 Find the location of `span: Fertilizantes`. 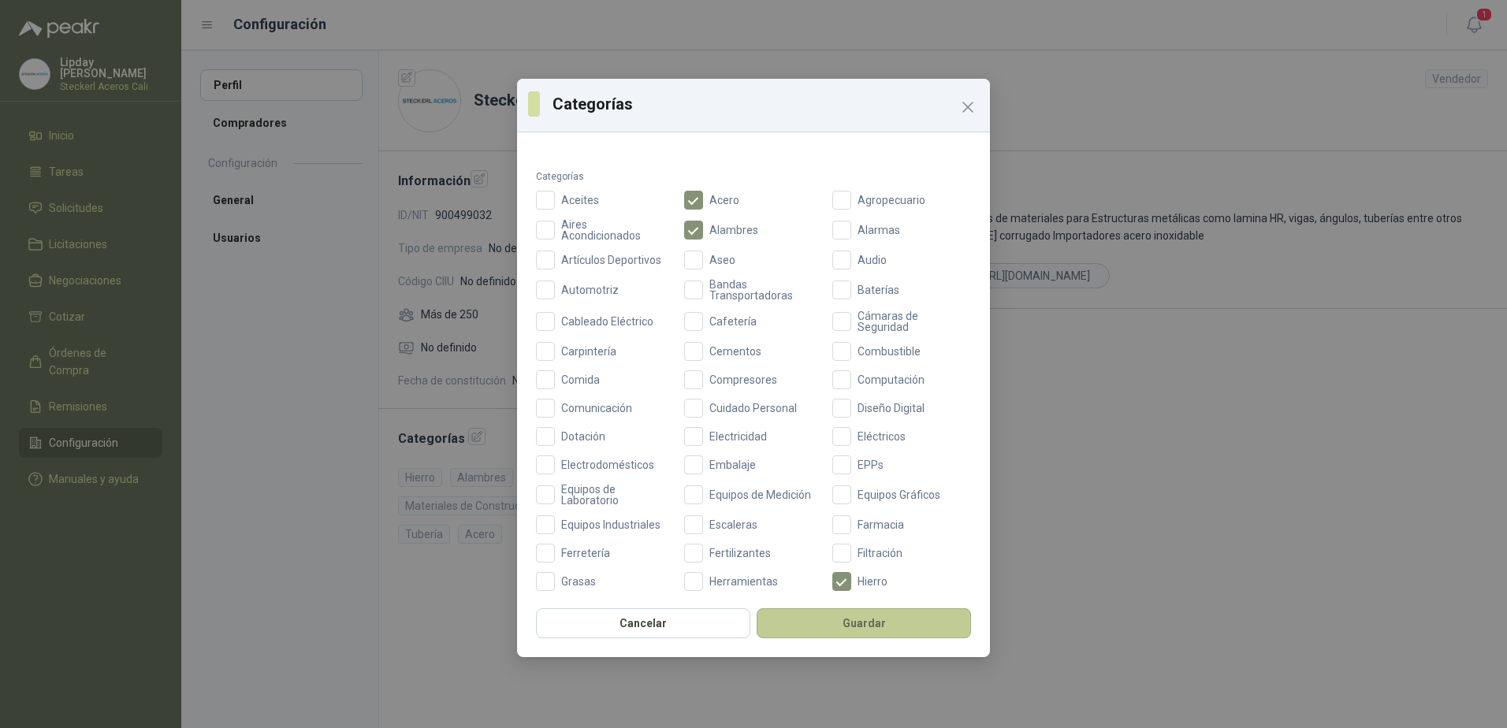

span: Fertilizantes is located at coordinates (740, 553).